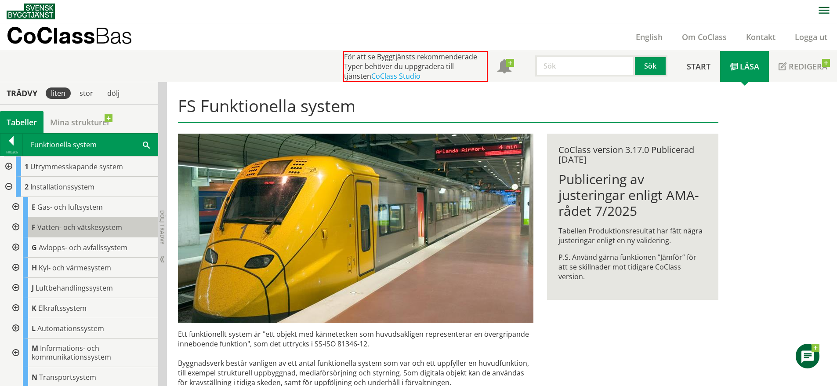 The height and width of the screenshot is (386, 837). I want to click on span: M, so click(35, 348).